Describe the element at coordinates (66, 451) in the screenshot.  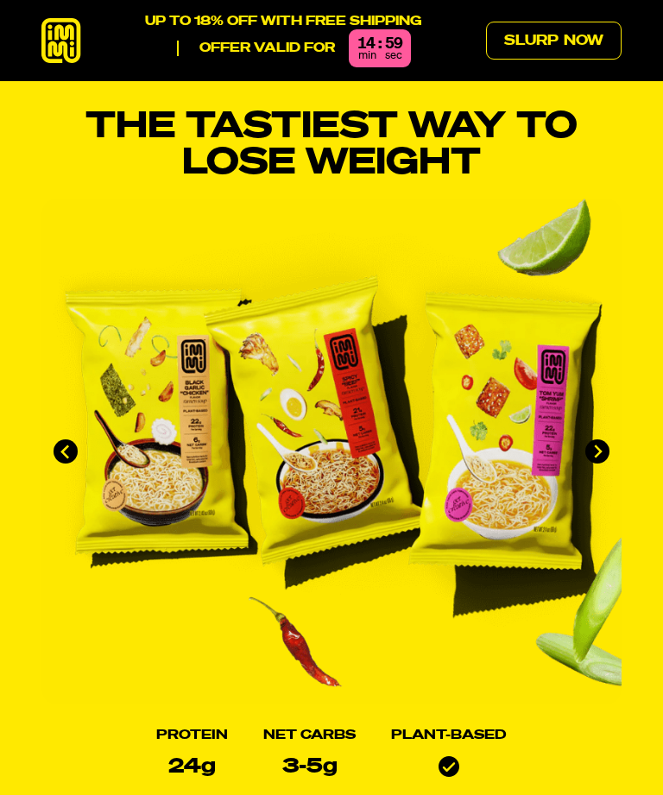
I see `button: Go to last slide` at that location.